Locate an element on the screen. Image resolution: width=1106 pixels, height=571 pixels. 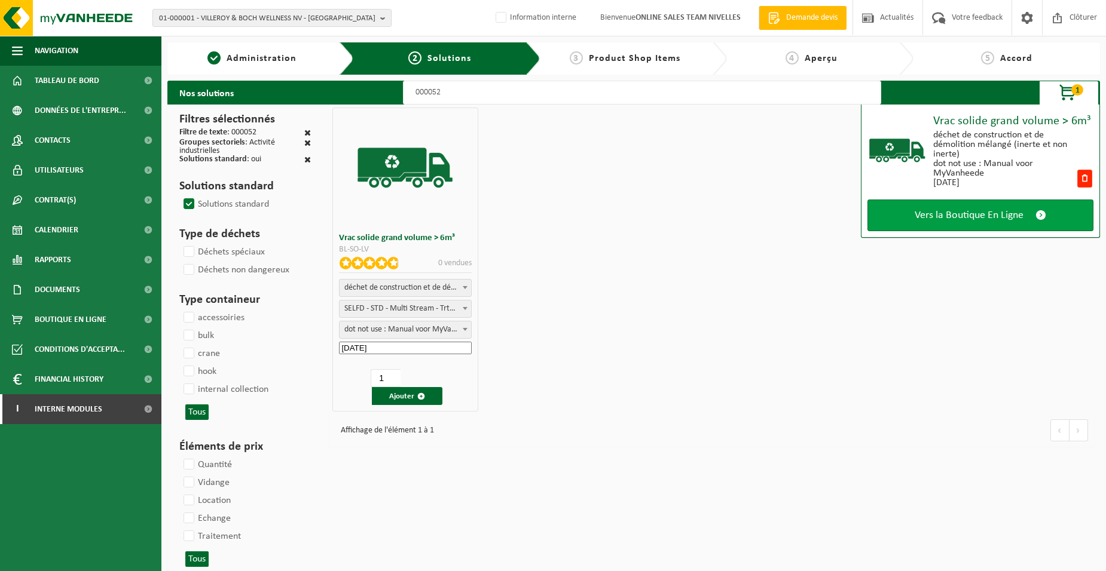
a: 3Product Shop Items is located at coordinates (625, 59).